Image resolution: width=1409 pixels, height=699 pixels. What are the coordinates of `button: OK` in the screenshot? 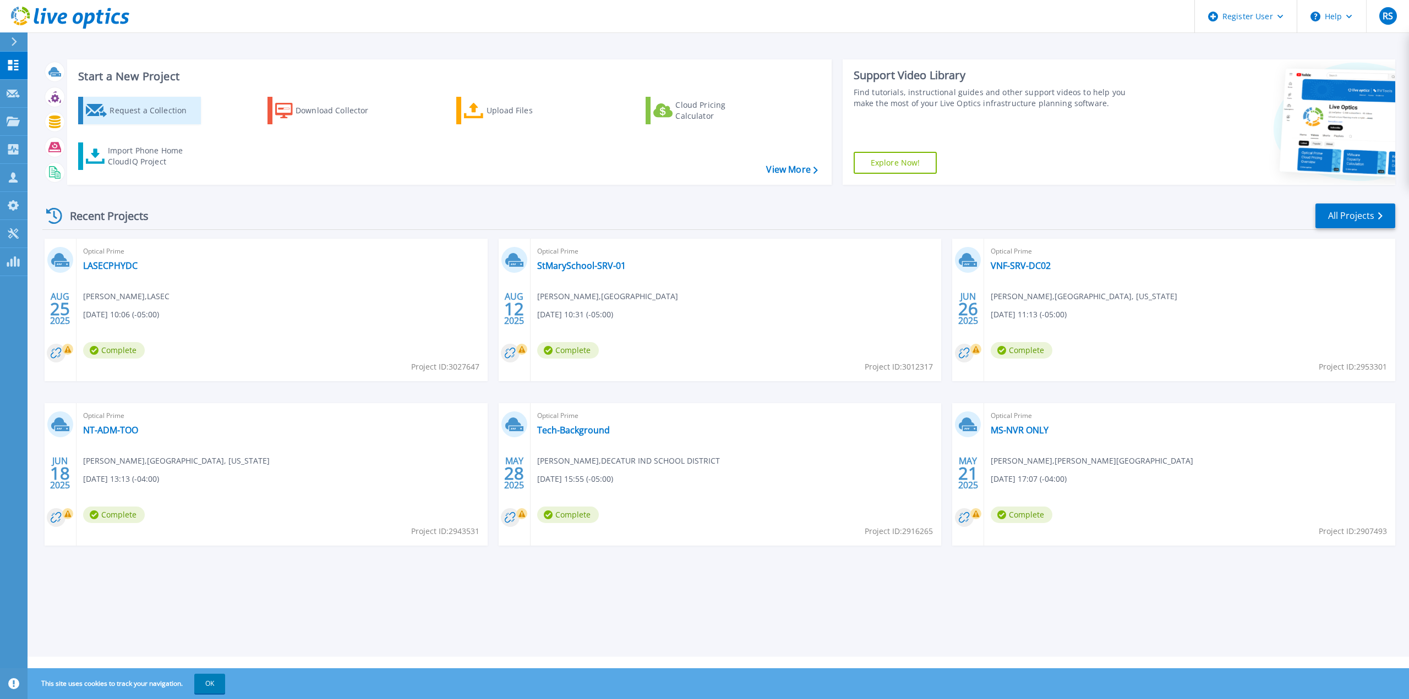 It's located at (210, 684).